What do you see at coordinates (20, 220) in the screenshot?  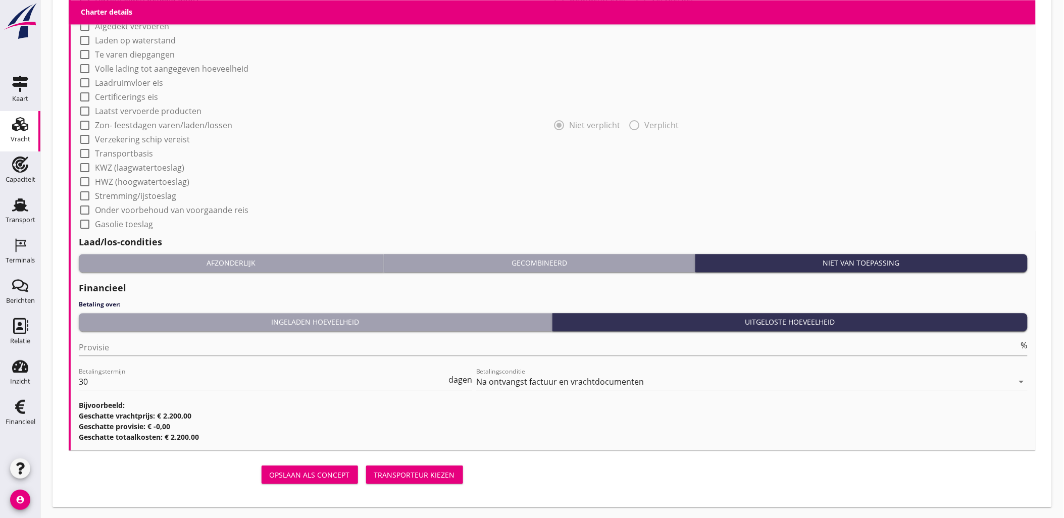 I see `div: Transport` at bounding box center [20, 220].